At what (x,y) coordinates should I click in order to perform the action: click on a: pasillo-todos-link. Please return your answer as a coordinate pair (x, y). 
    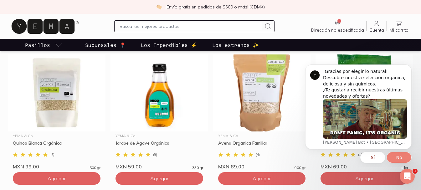
    Looking at the image, I should click on (44, 45).